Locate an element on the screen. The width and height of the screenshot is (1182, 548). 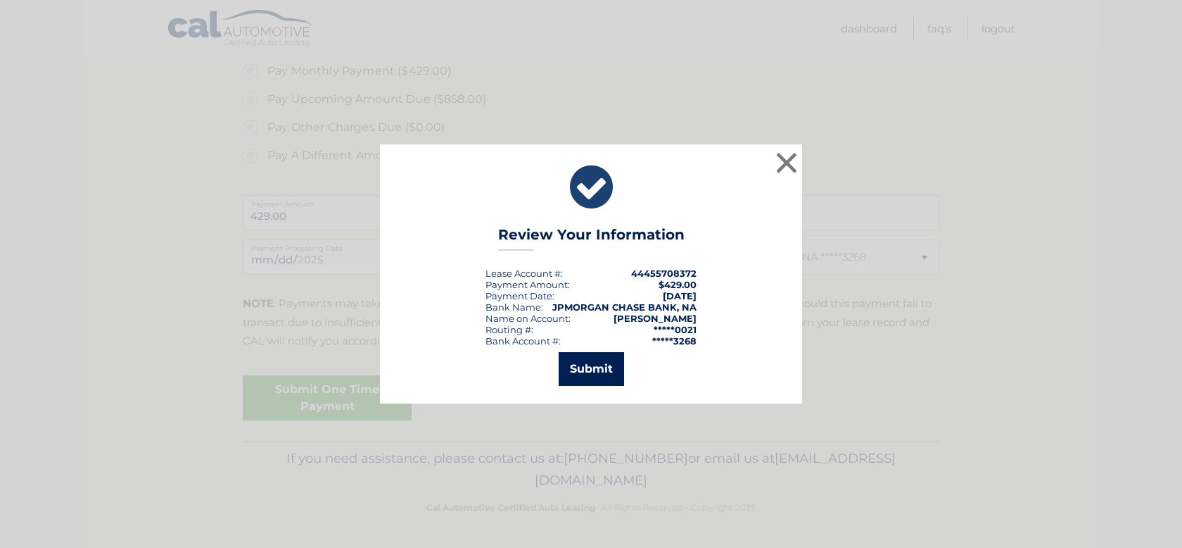
div: Lease Account #: is located at coordinates (524, 273).